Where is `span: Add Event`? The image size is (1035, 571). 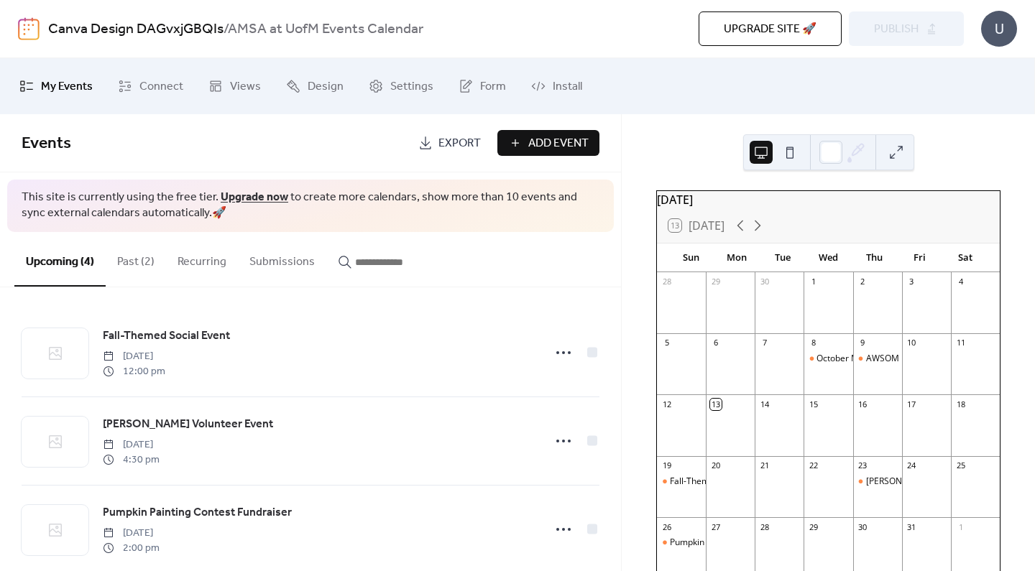
span: Add Event is located at coordinates (558, 144).